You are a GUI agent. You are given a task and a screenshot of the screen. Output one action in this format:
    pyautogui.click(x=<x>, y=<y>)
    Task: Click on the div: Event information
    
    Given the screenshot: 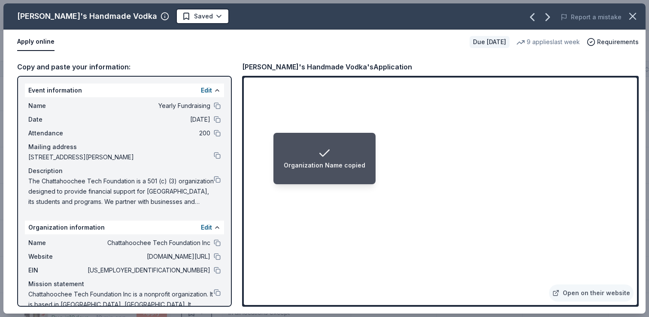 What is the action you would take?
    pyautogui.click(x=124, y=91)
    